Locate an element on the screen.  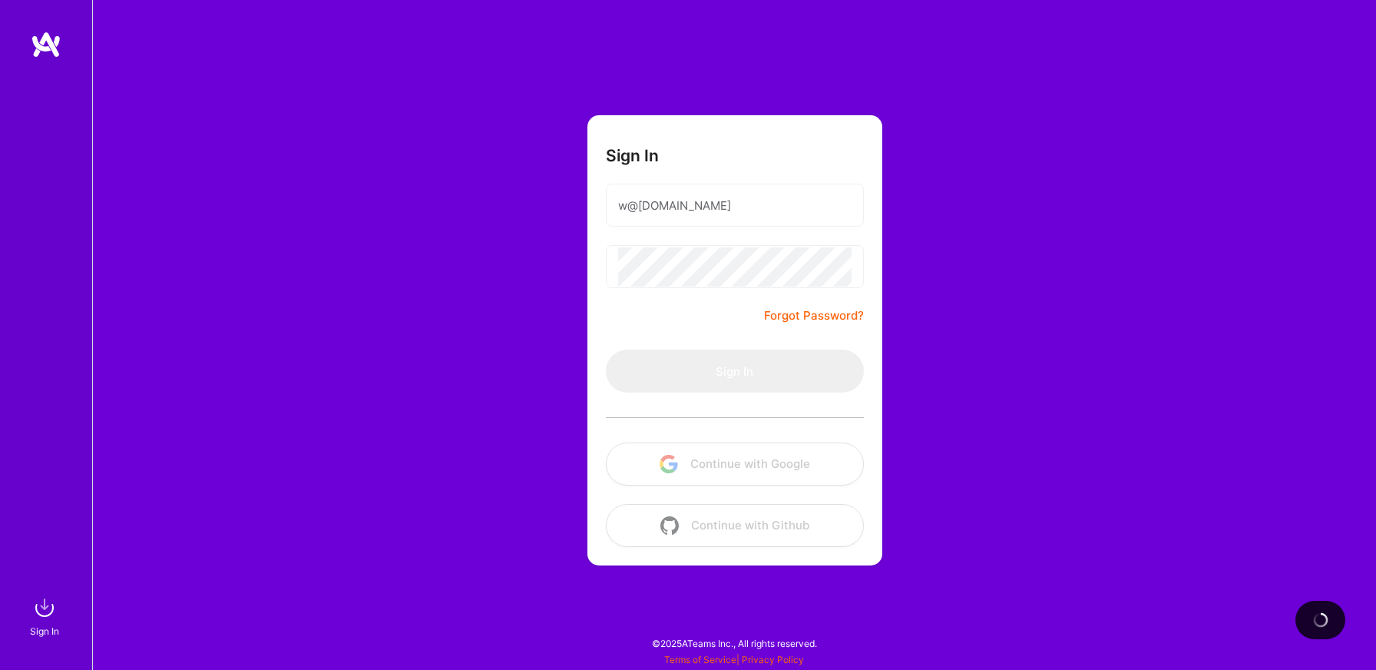
a: Terms of Service is located at coordinates (700, 659).